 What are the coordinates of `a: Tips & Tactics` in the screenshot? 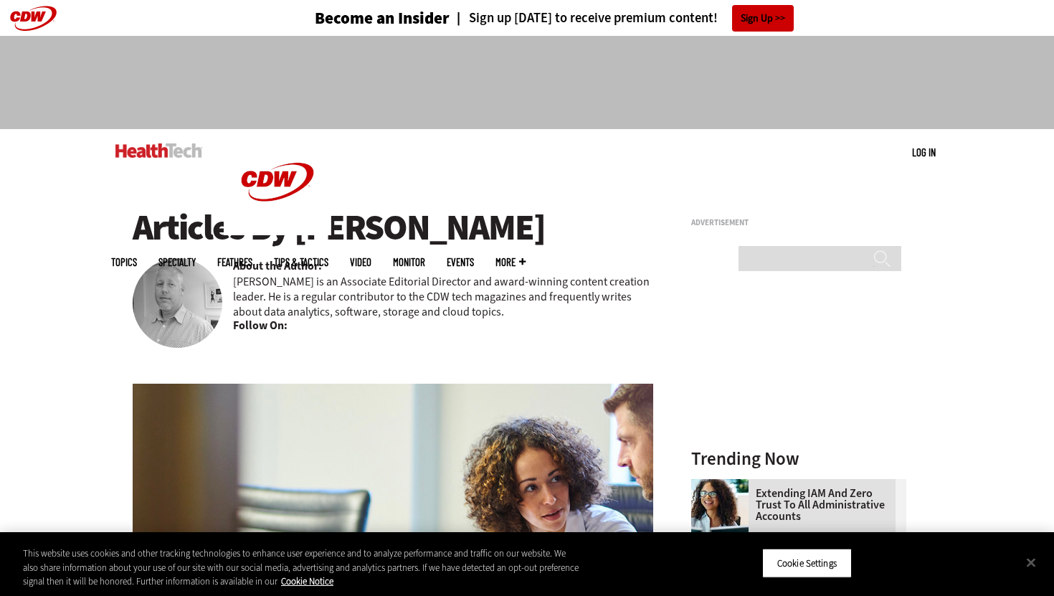 It's located at (301, 262).